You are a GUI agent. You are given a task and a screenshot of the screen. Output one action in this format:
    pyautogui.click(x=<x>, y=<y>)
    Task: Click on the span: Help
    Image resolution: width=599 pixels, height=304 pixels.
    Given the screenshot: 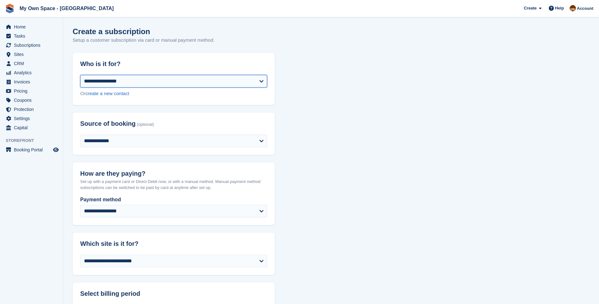 What is the action you would take?
    pyautogui.click(x=559, y=8)
    